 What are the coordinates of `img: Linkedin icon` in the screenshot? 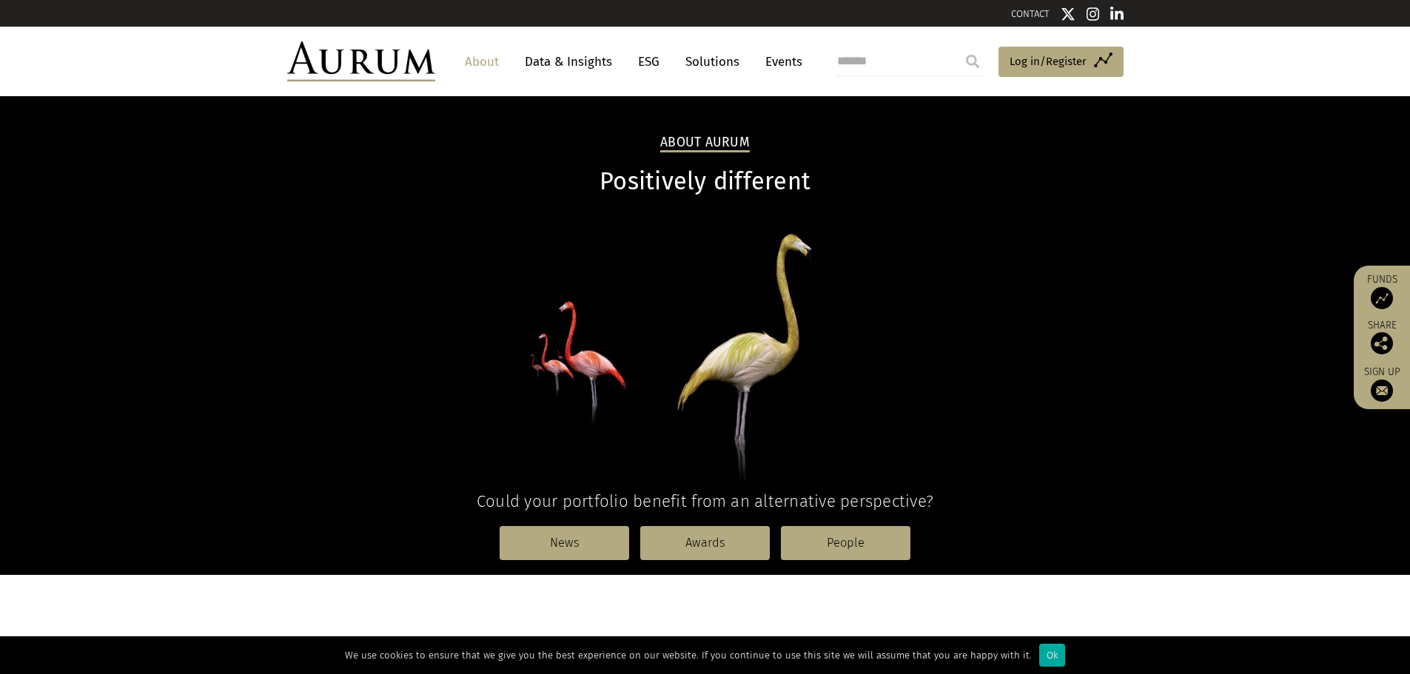 It's located at (1117, 14).